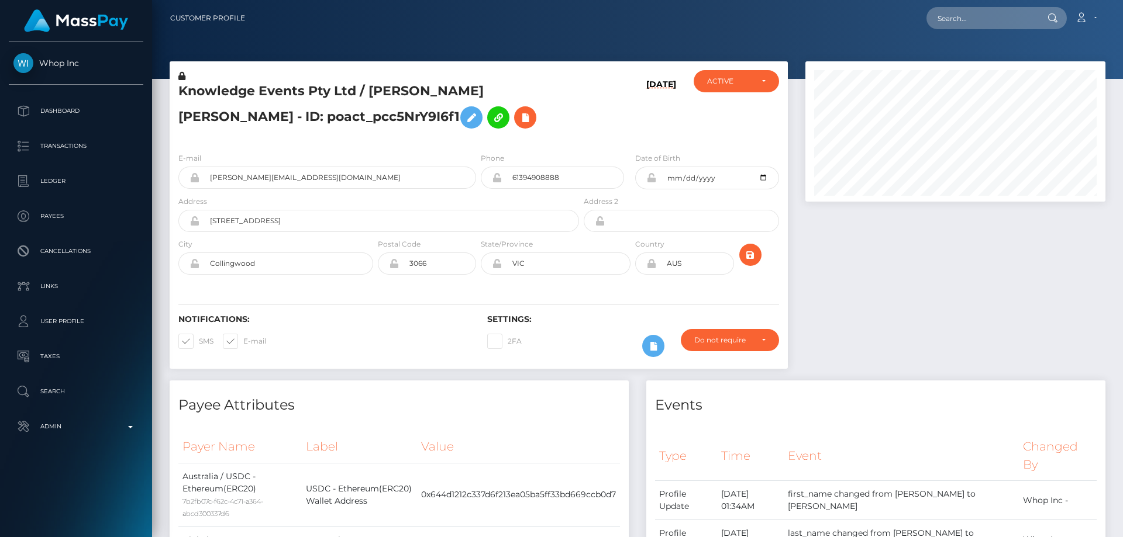  I want to click on a: Payees, so click(76, 216).